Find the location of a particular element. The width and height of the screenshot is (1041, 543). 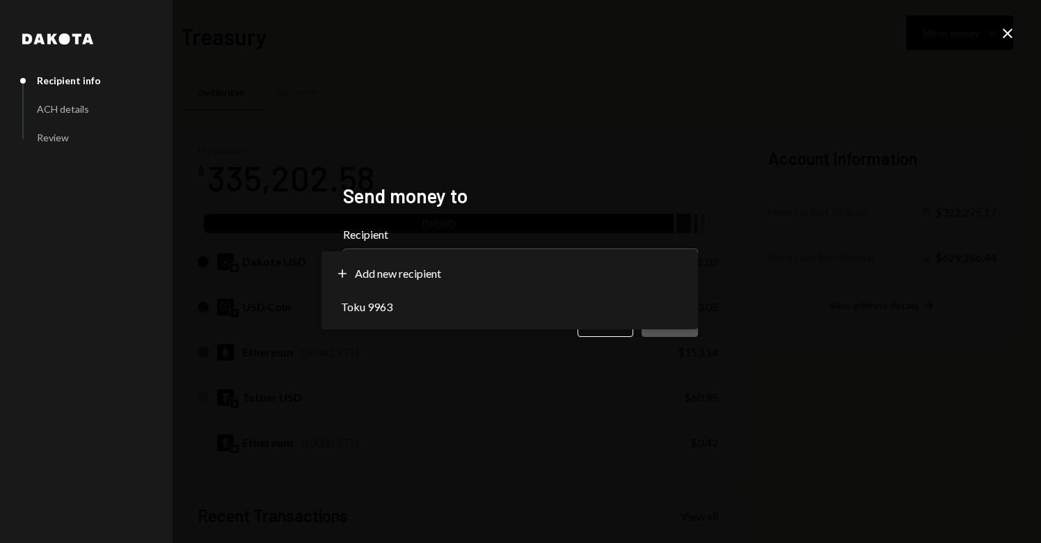

span: Toku 9963 is located at coordinates (367, 307).